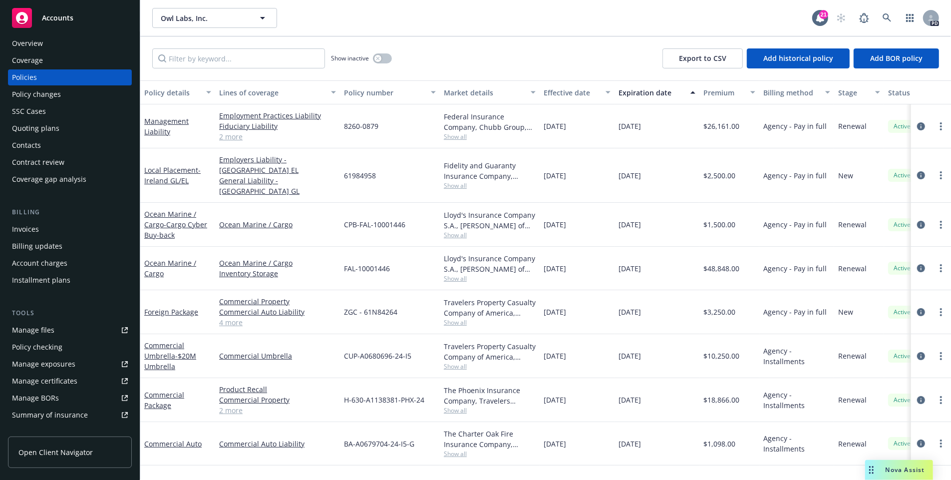 This screenshot has width=951, height=480. I want to click on a: SSC Cases, so click(70, 111).